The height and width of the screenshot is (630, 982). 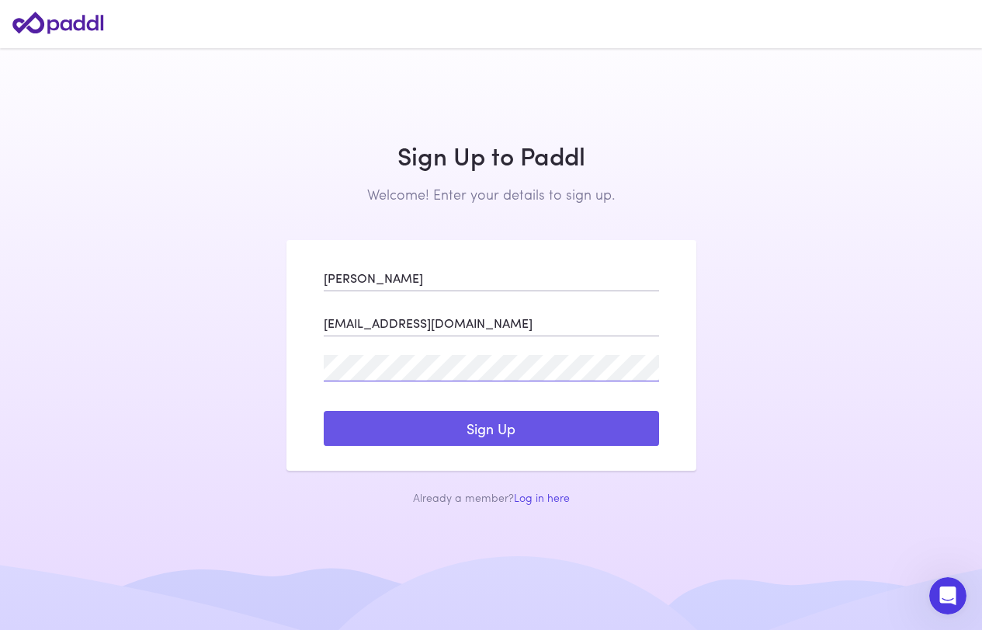 What do you see at coordinates (491, 497) in the screenshot?
I see `div: Already a member?` at bounding box center [491, 497].